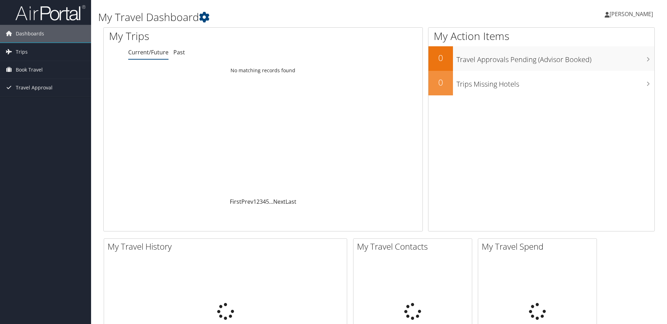  I want to click on img: airportal-logo.png, so click(50, 13).